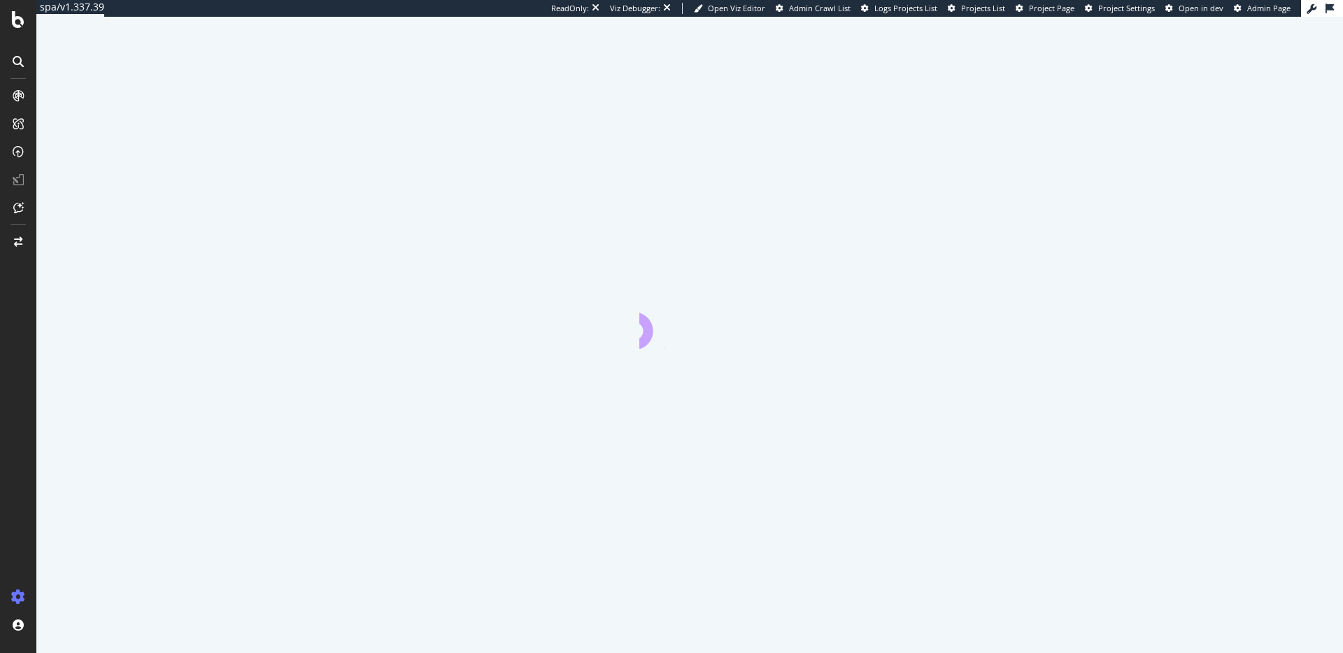 The width and height of the screenshot is (1343, 653). I want to click on span: Project Page, so click(1051, 8).